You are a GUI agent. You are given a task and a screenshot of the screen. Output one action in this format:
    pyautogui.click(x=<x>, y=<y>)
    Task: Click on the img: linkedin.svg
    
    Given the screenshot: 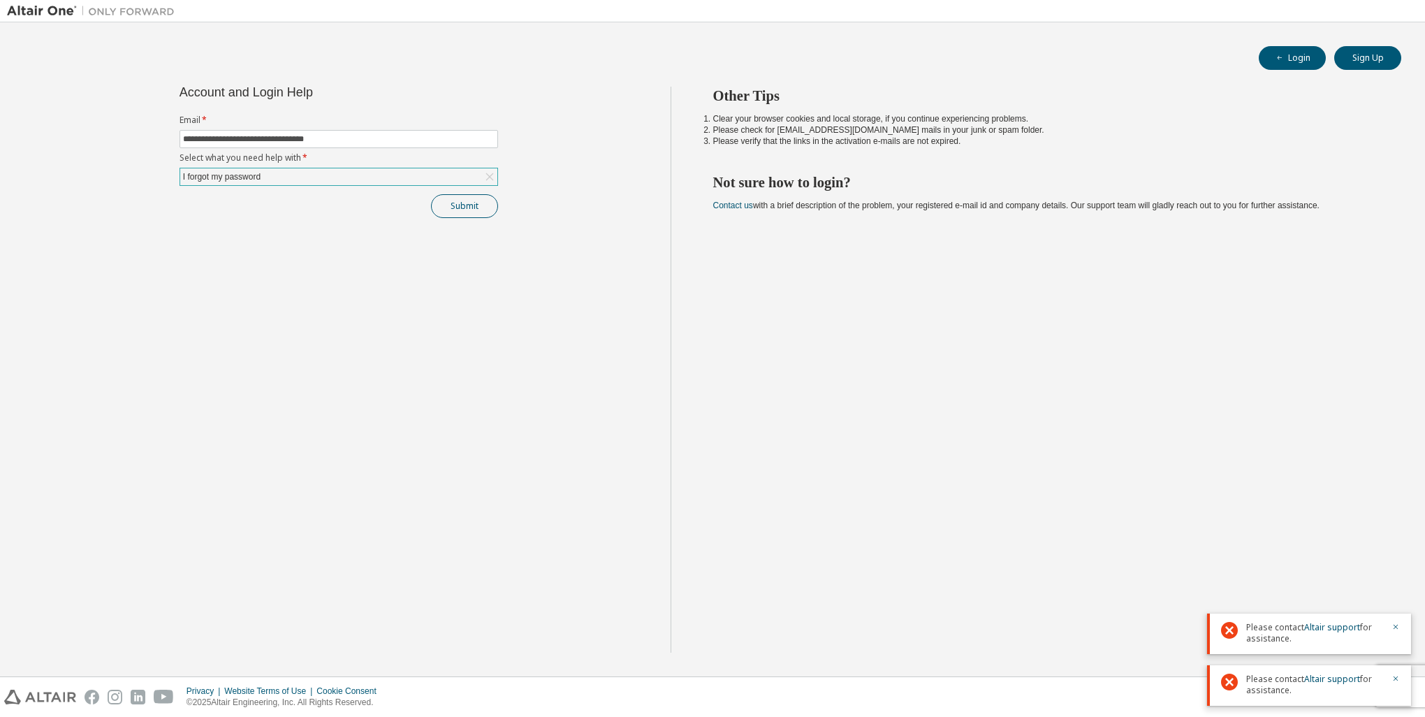 What is the action you would take?
    pyautogui.click(x=138, y=696)
    